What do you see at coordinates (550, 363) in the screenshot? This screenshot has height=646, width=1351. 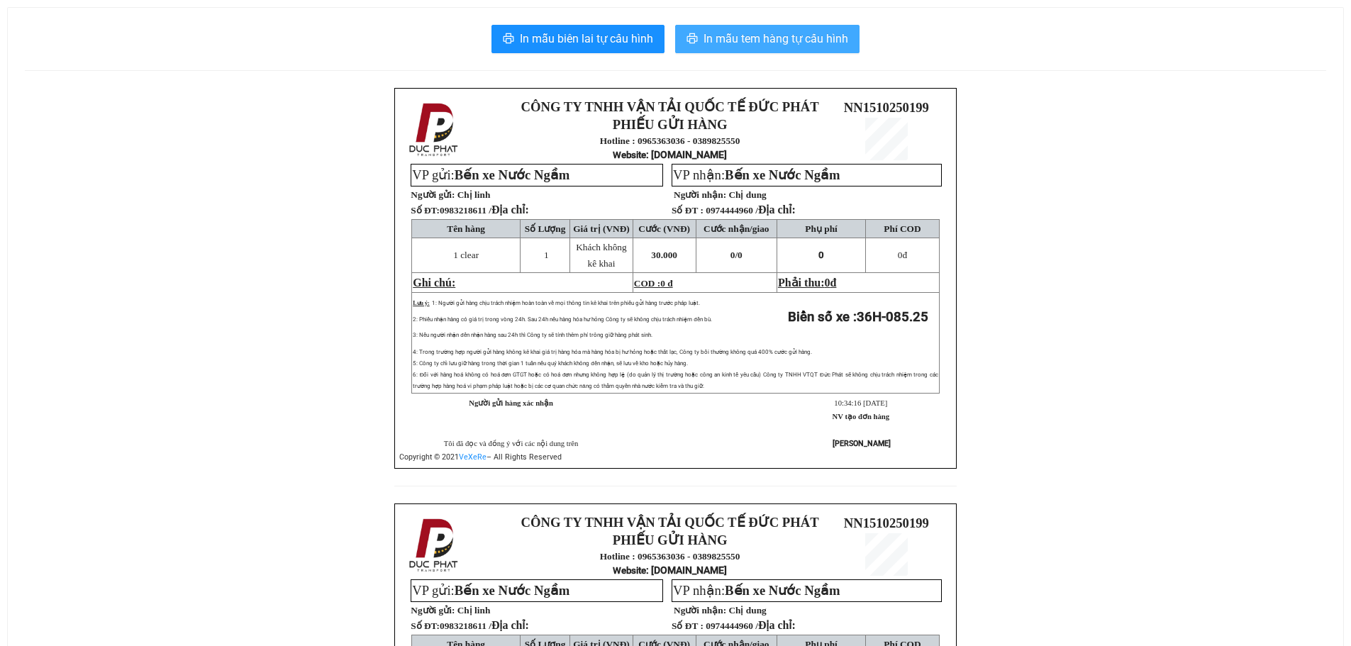 I see `span: 5: Công ty chỉ lưu giữ hàng trong thời gian 1 tuần nếu quý khách không đến nhận, sẽ lưu về kho ho...` at bounding box center [550, 363].